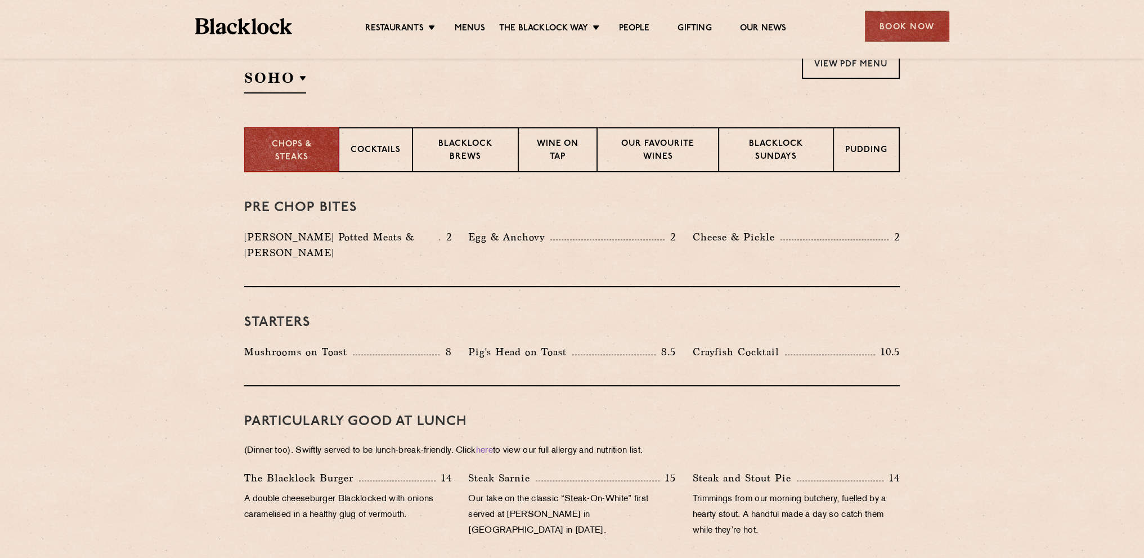  What do you see at coordinates (657, 151) in the screenshot?
I see `p: Our favourite wines` at bounding box center [657, 151].